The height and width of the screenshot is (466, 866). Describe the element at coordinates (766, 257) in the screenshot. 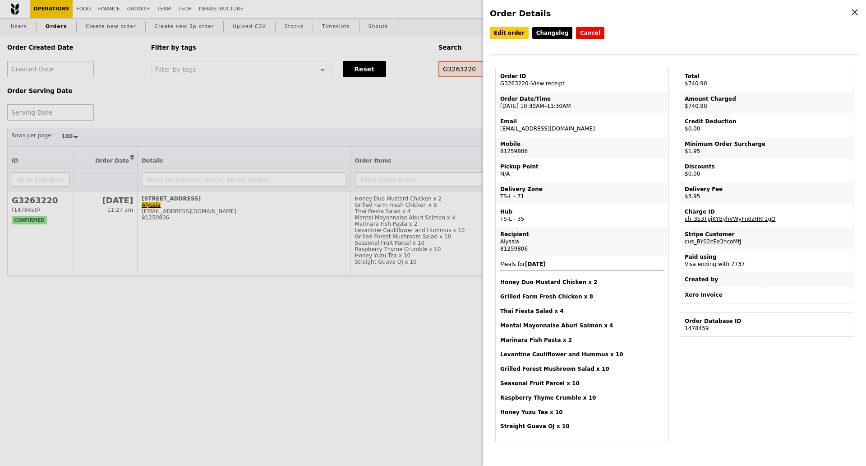

I see `div: Paid using` at that location.